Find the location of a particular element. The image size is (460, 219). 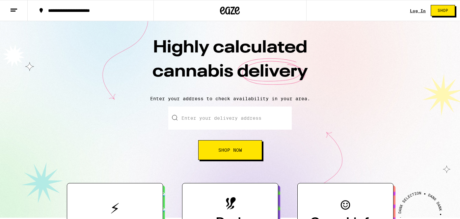

input: Enter your delivery address is located at coordinates (230, 118).